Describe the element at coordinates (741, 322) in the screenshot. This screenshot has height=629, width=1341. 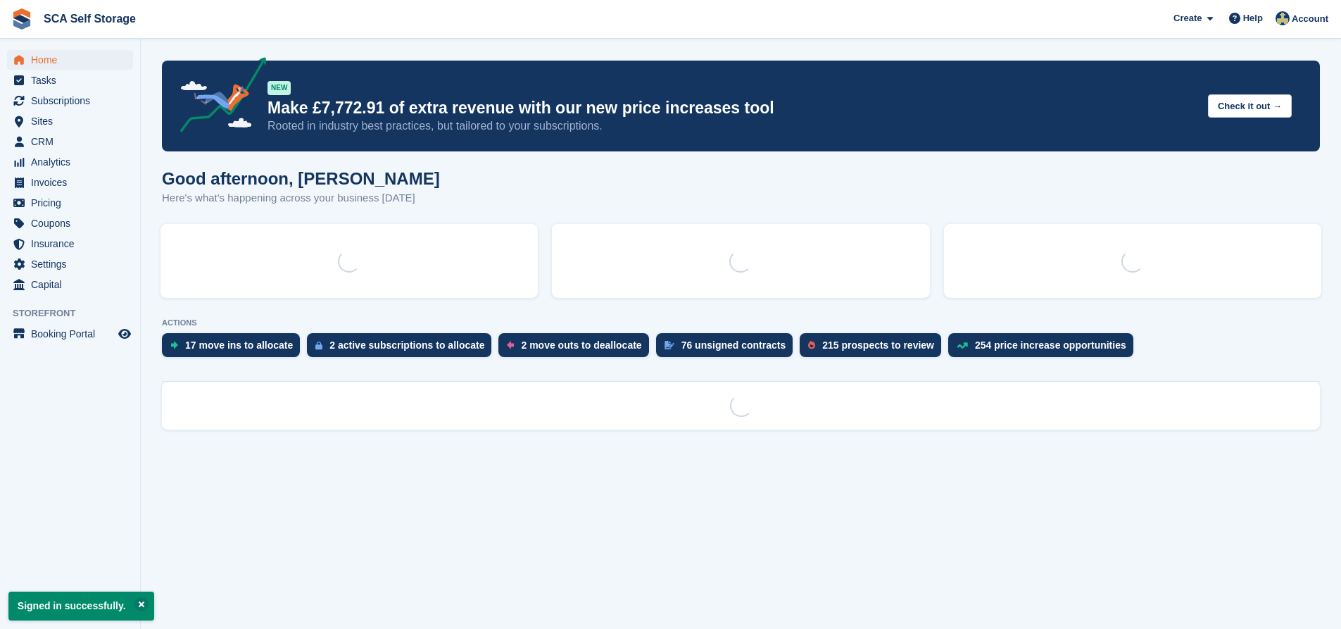
I see `p: ACTIONS` at that location.